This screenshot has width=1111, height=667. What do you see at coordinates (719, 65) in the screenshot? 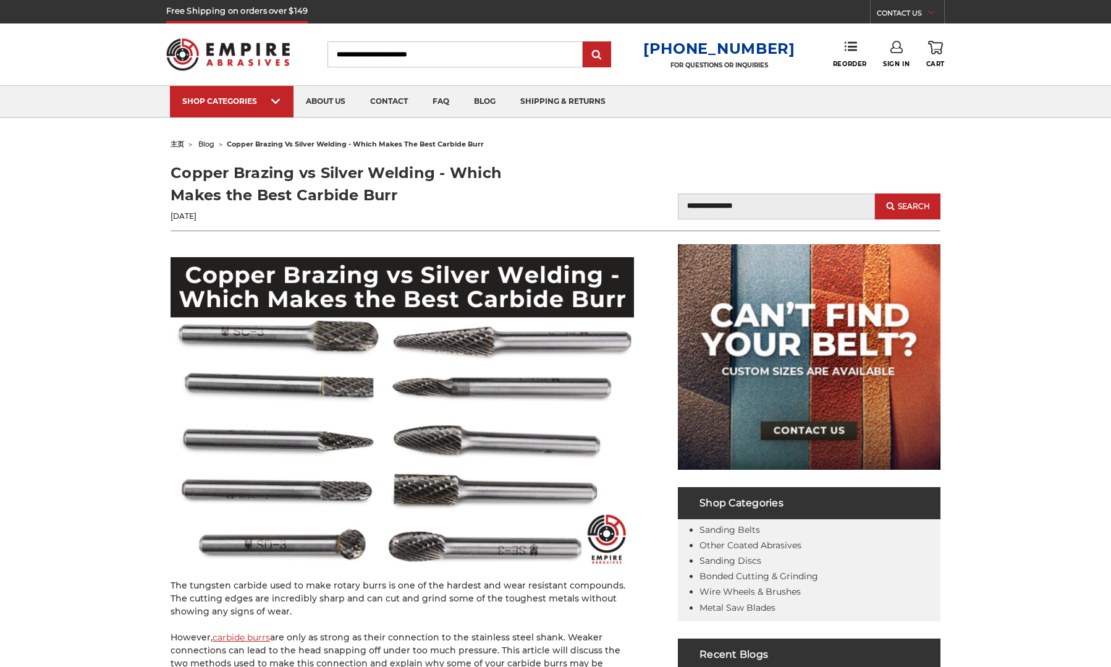
I see `p: FOR QUESTIONS OR INQUIRIES` at bounding box center [719, 65].